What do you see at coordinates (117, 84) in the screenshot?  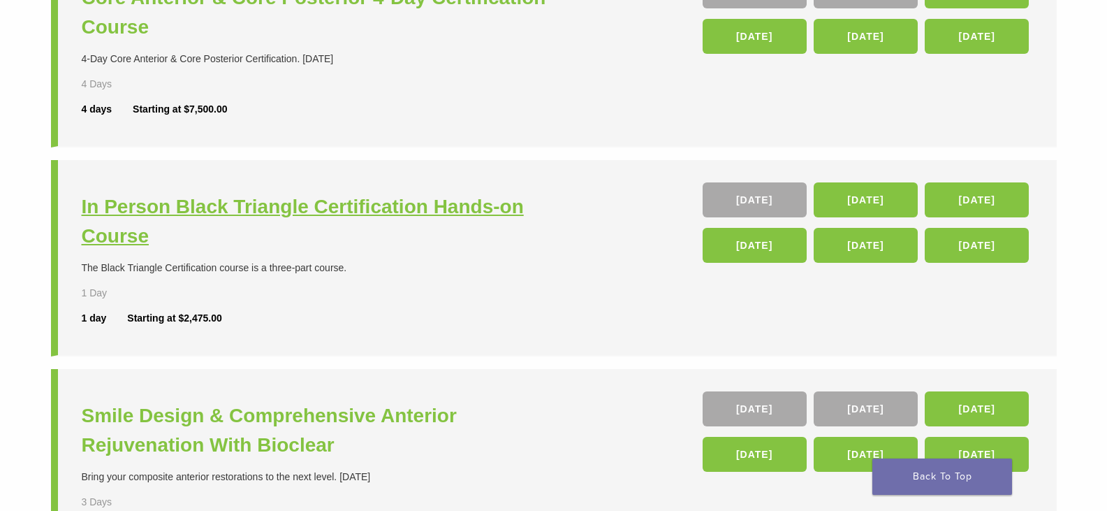 I see `div: 4 Days` at bounding box center [117, 84].